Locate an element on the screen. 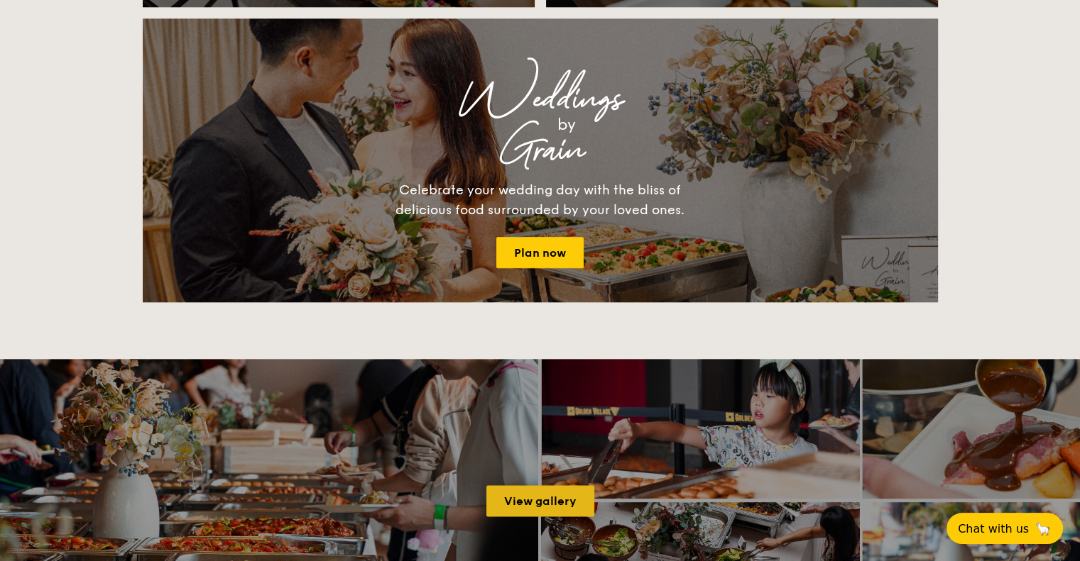  a: View gallery is located at coordinates (540, 501).